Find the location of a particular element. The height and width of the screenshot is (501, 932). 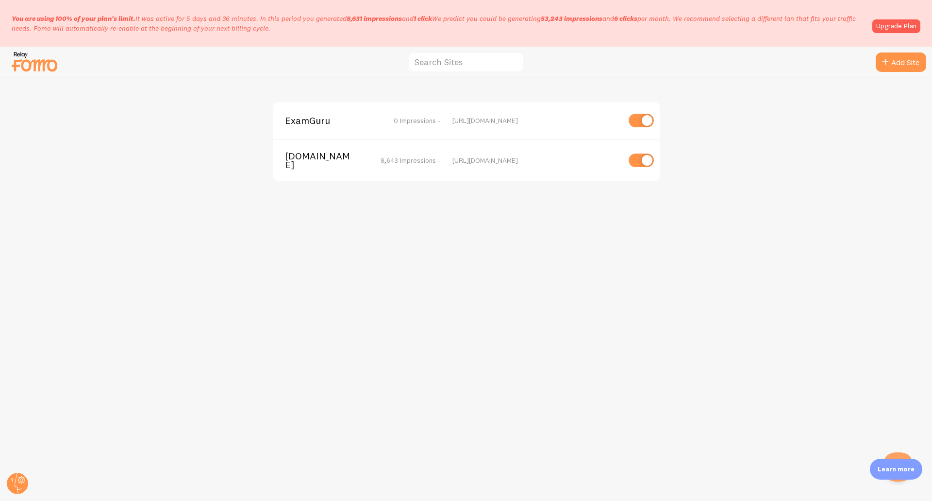

img: fomo-relay-logo-orange.svg is located at coordinates (34, 61).